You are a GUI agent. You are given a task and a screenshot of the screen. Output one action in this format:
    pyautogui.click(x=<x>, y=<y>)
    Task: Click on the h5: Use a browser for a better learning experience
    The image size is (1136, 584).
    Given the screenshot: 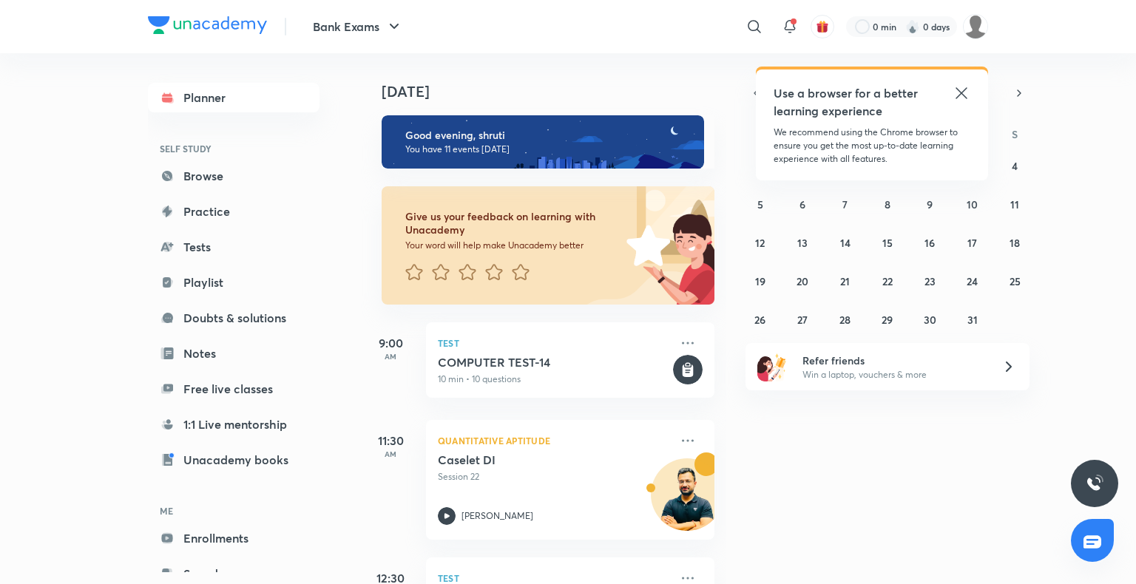 What is the action you would take?
    pyautogui.click(x=847, y=102)
    